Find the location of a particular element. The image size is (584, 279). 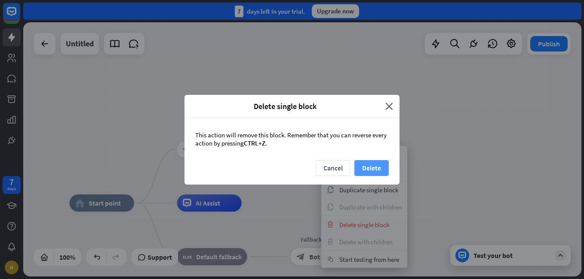

button: Delete is located at coordinates (371, 168).